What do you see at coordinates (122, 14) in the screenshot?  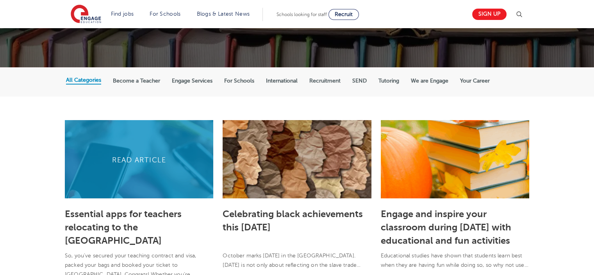 I see `a: Find jobs` at bounding box center [122, 14].